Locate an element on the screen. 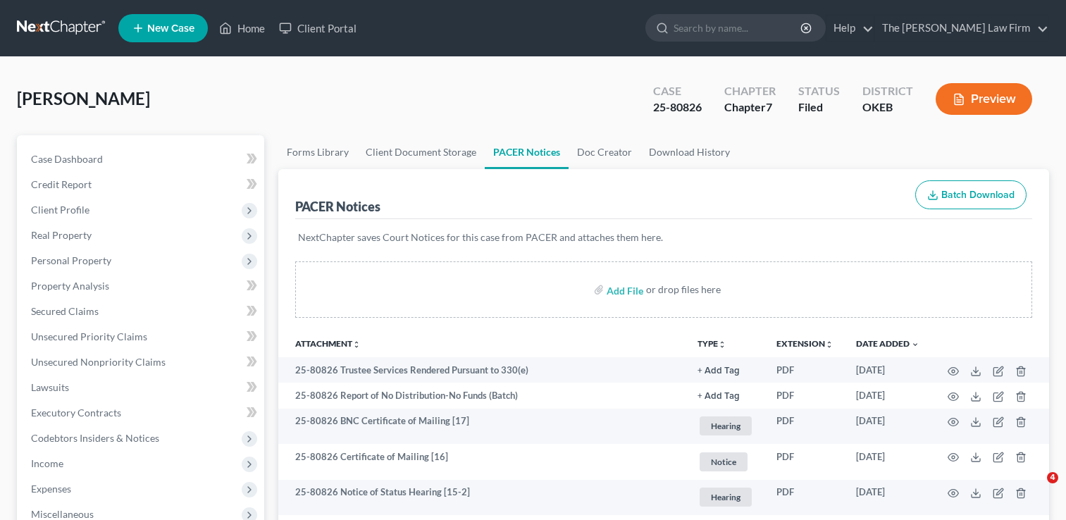  div: Case is located at coordinates (677, 91).